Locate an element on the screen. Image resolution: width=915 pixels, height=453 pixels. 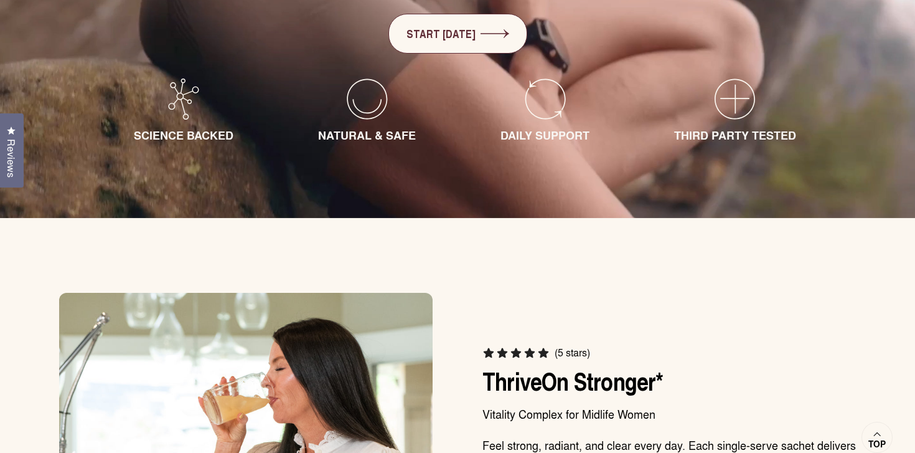
span: Reviews is located at coordinates (11, 158).